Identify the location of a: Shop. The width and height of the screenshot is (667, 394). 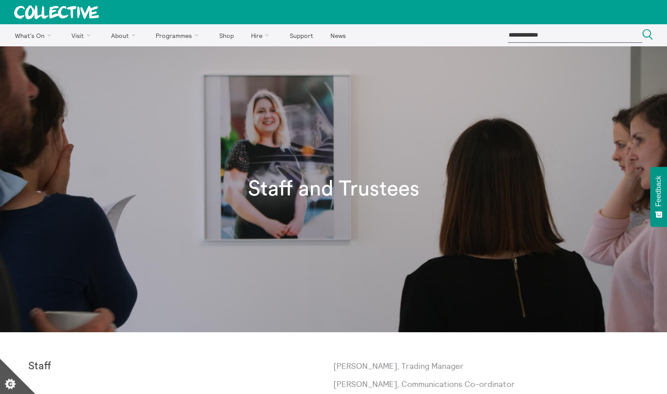
(226, 35).